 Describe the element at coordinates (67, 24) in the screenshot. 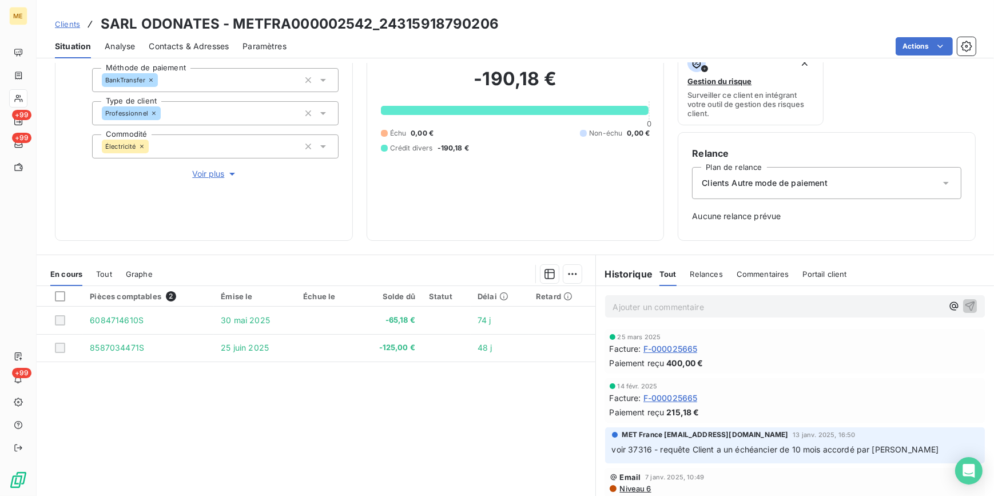

I see `a: Clients` at that location.